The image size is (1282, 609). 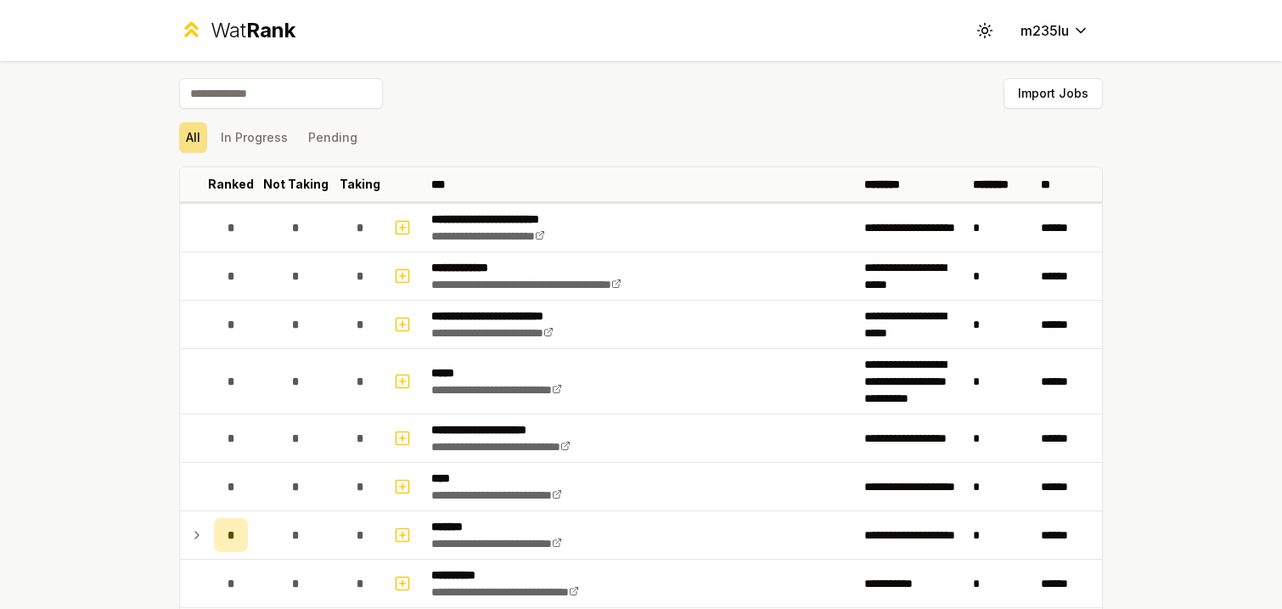 What do you see at coordinates (1055, 31) in the screenshot?
I see `button: m235lu` at bounding box center [1055, 31].